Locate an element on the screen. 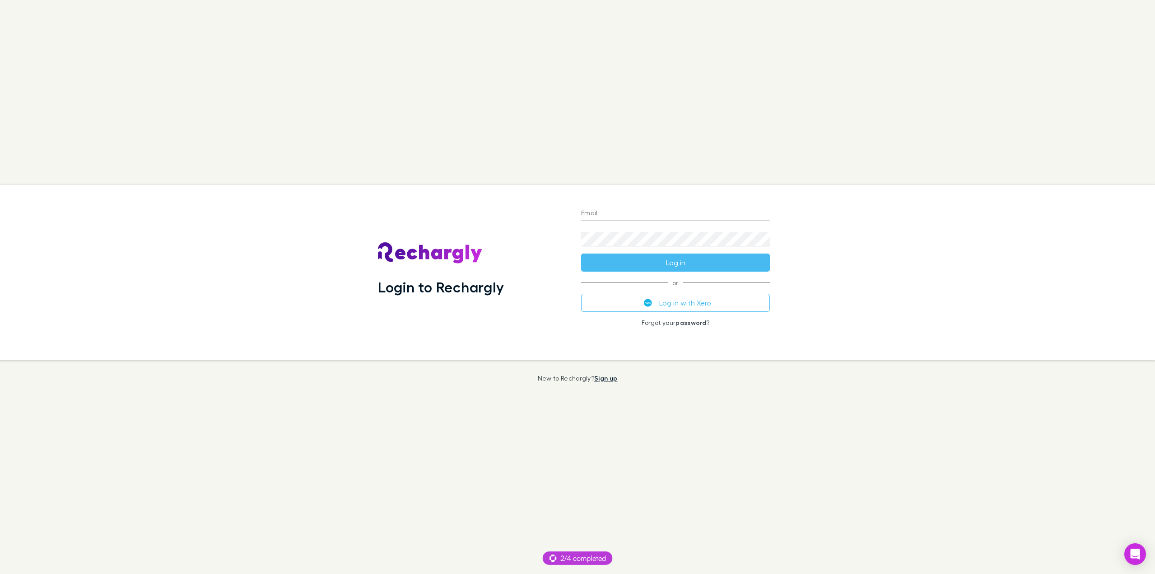 The width and height of the screenshot is (1155, 574). span: or is located at coordinates (676, 282).